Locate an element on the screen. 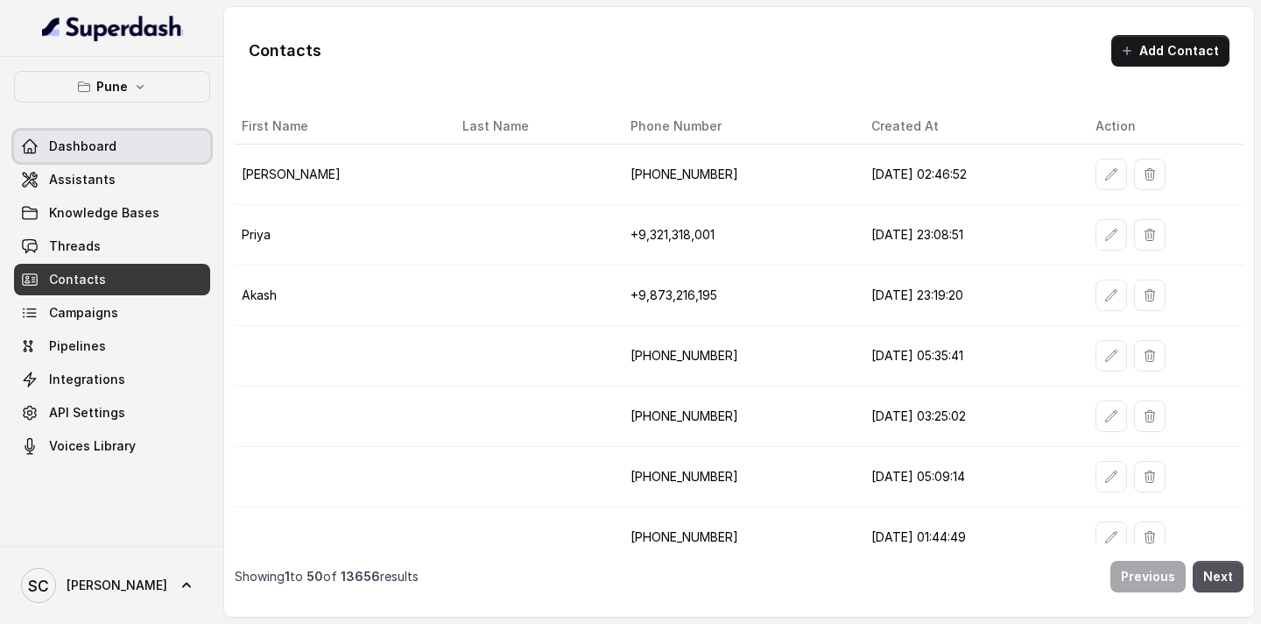 This screenshot has width=1261, height=624. td: Akash is located at coordinates (342, 295).